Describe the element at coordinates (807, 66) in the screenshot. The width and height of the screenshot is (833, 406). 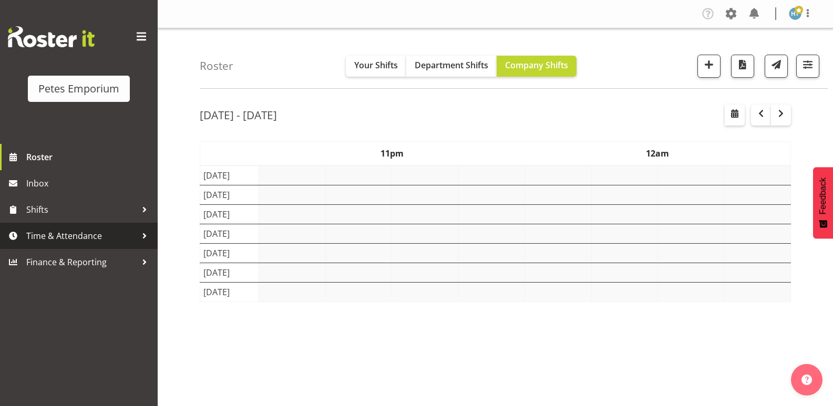
I see `button: Filter Shifts` at that location.